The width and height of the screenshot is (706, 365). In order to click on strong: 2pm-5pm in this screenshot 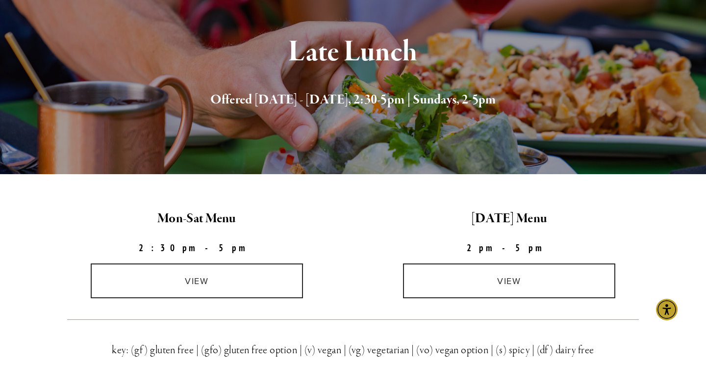, I will do `click(509, 248)`.